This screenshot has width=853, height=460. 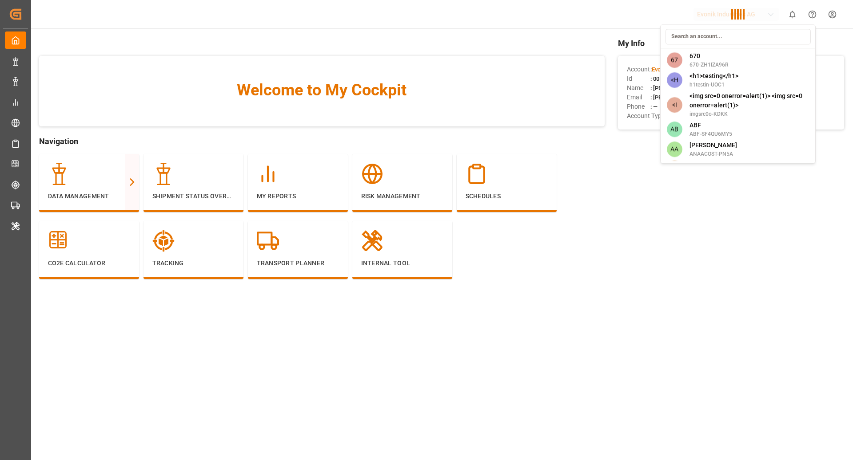 I want to click on span: Id, so click(x=638, y=79).